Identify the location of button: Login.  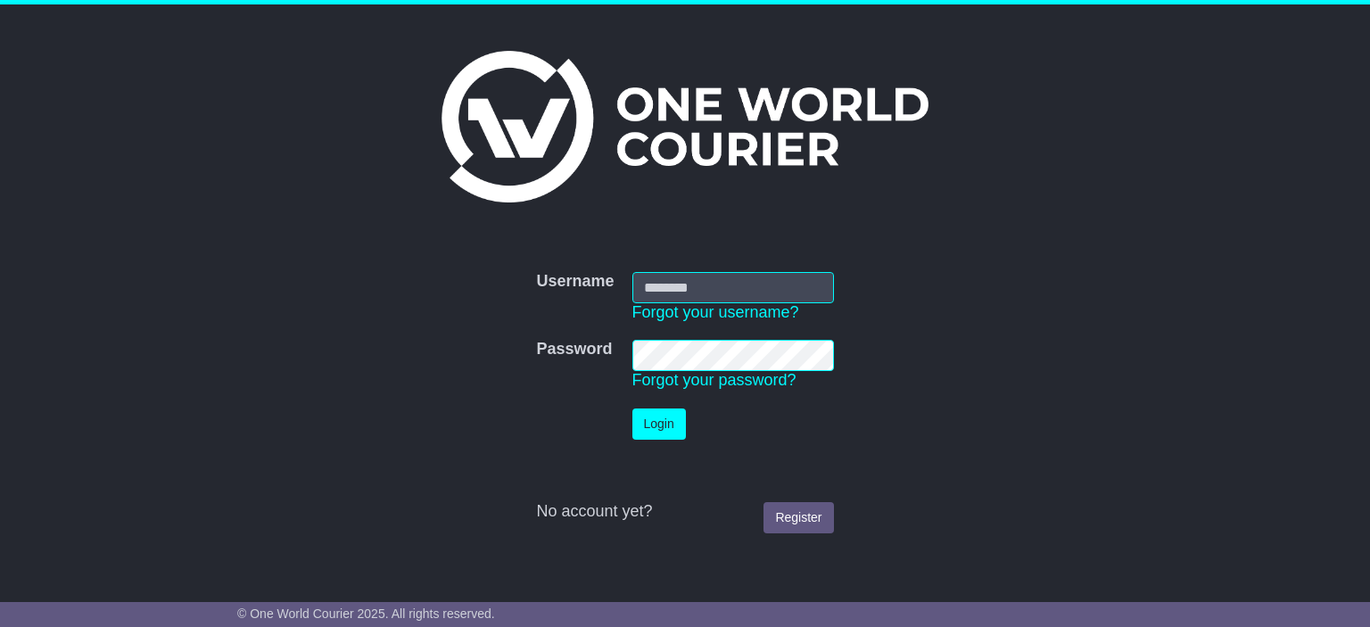
(659, 424).